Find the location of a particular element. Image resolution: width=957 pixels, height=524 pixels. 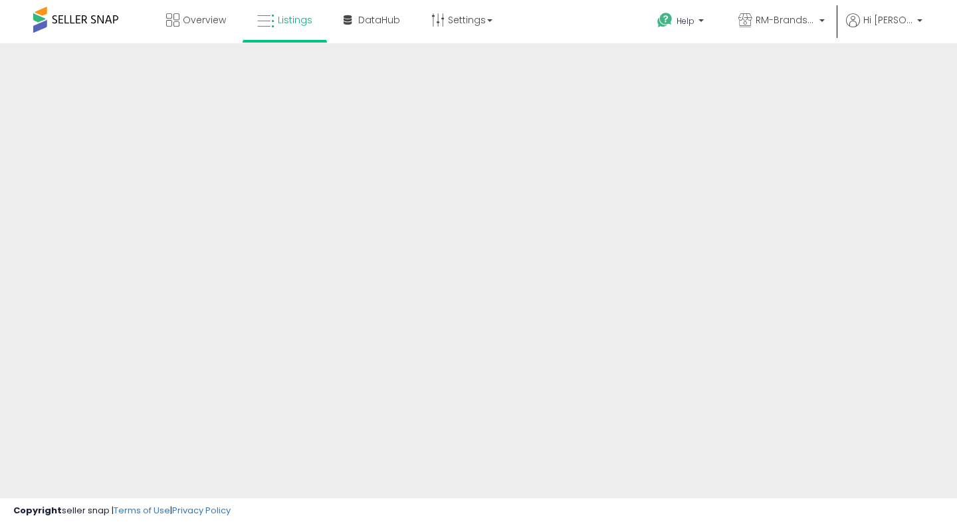

strong: Copyright is located at coordinates (37, 510).